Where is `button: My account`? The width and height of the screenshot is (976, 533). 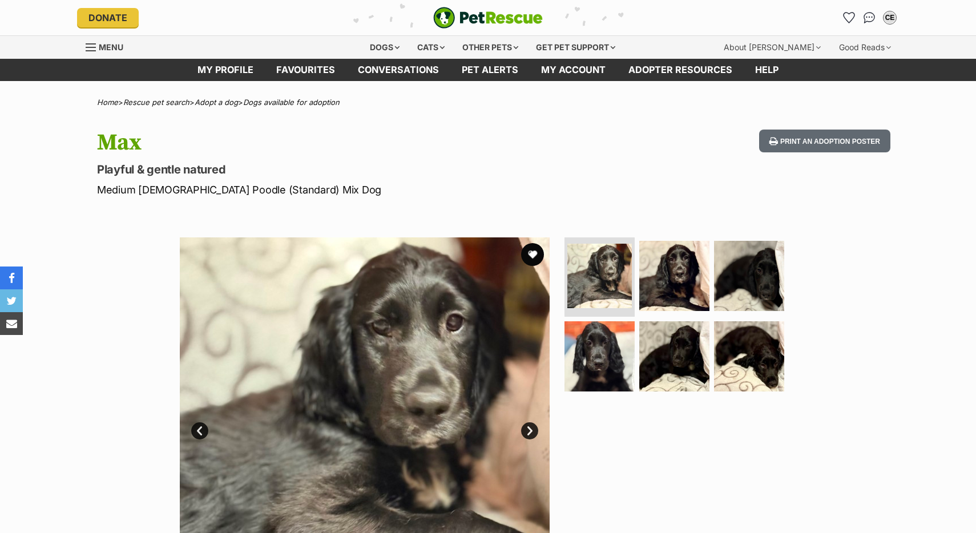 button: My account is located at coordinates (890, 18).